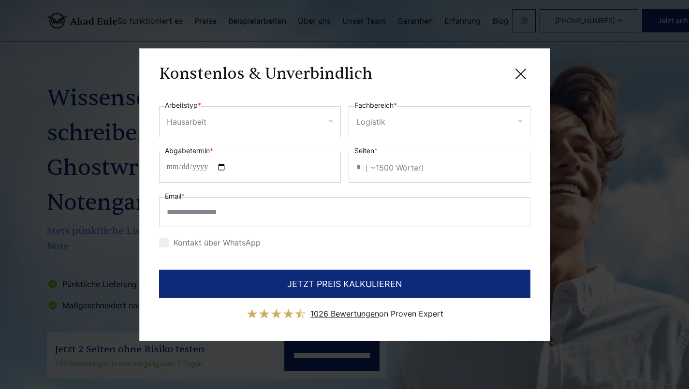  Describe the element at coordinates (366, 151) in the screenshot. I see `label: Seiten` at that location.